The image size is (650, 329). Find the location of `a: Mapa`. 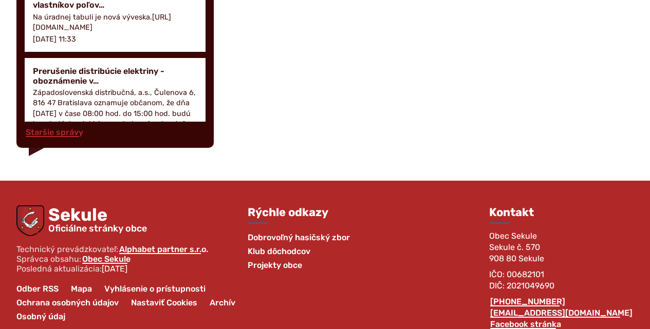

a: Mapa is located at coordinates (81, 289).